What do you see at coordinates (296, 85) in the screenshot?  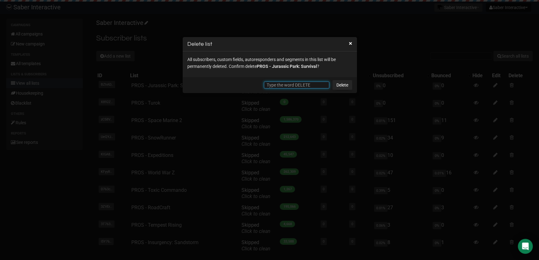 I see `input: Type the word DELETE` at bounding box center [296, 85].